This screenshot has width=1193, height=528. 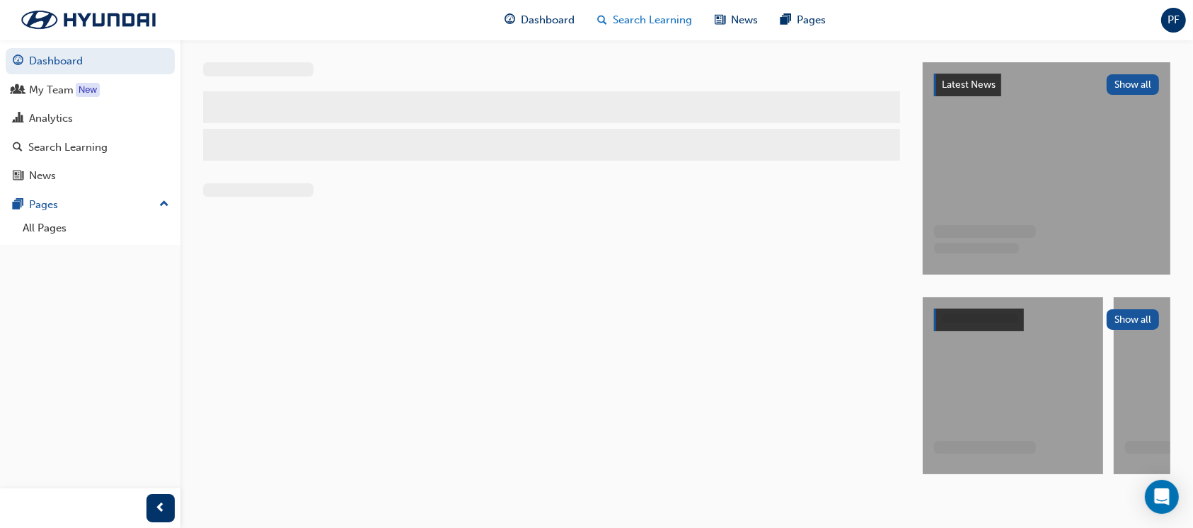 What do you see at coordinates (653, 20) in the screenshot?
I see `span: Search Learning` at bounding box center [653, 20].